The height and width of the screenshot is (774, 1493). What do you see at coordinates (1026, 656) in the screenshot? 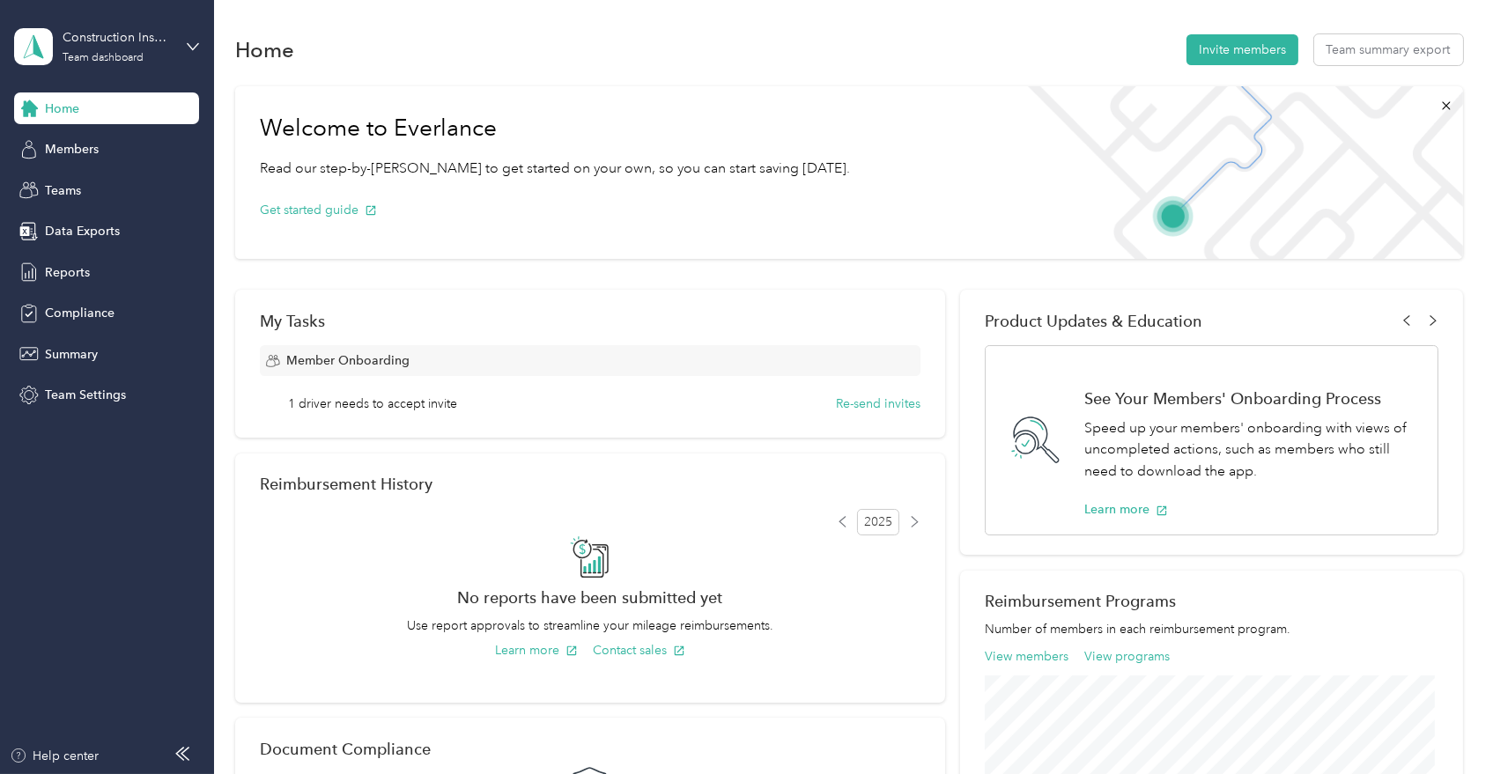
I see `button: View members` at bounding box center [1026, 656].